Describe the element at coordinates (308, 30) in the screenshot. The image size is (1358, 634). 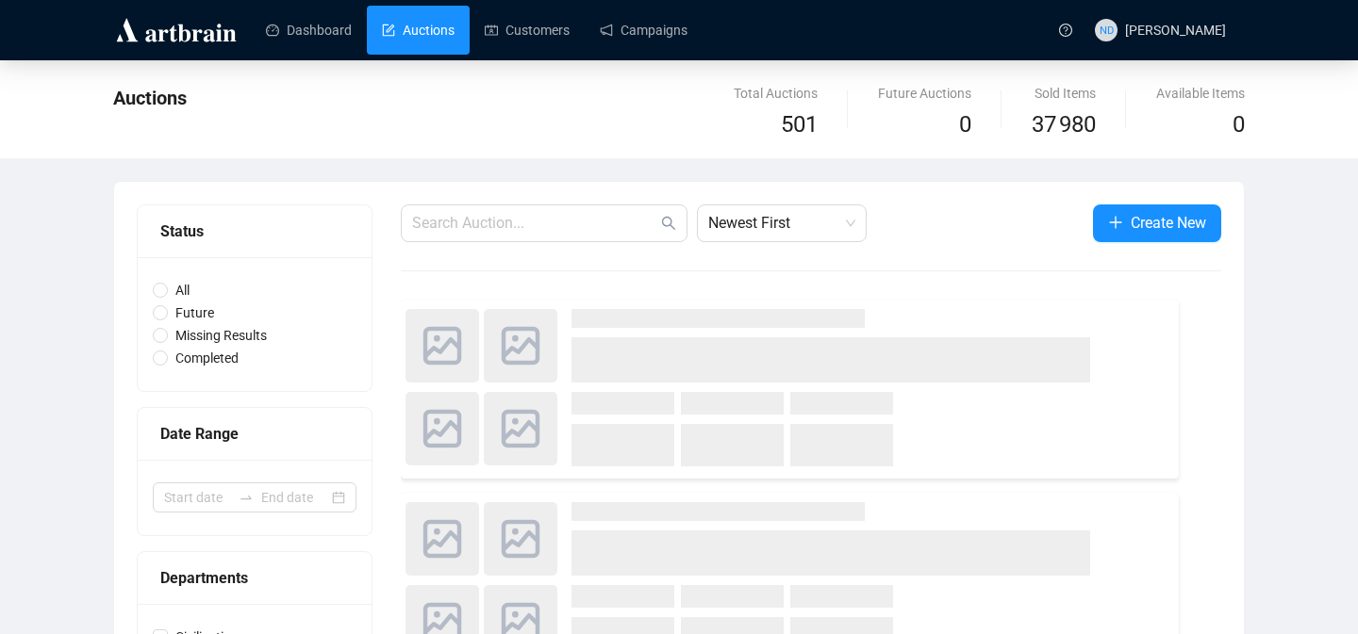
I see `a: Dashboard` at that location.